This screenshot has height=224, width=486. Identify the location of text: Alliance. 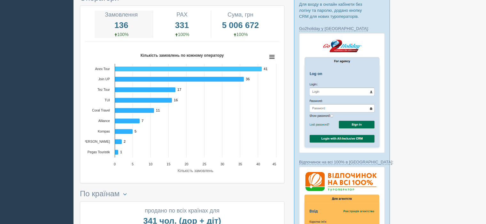
(104, 121).